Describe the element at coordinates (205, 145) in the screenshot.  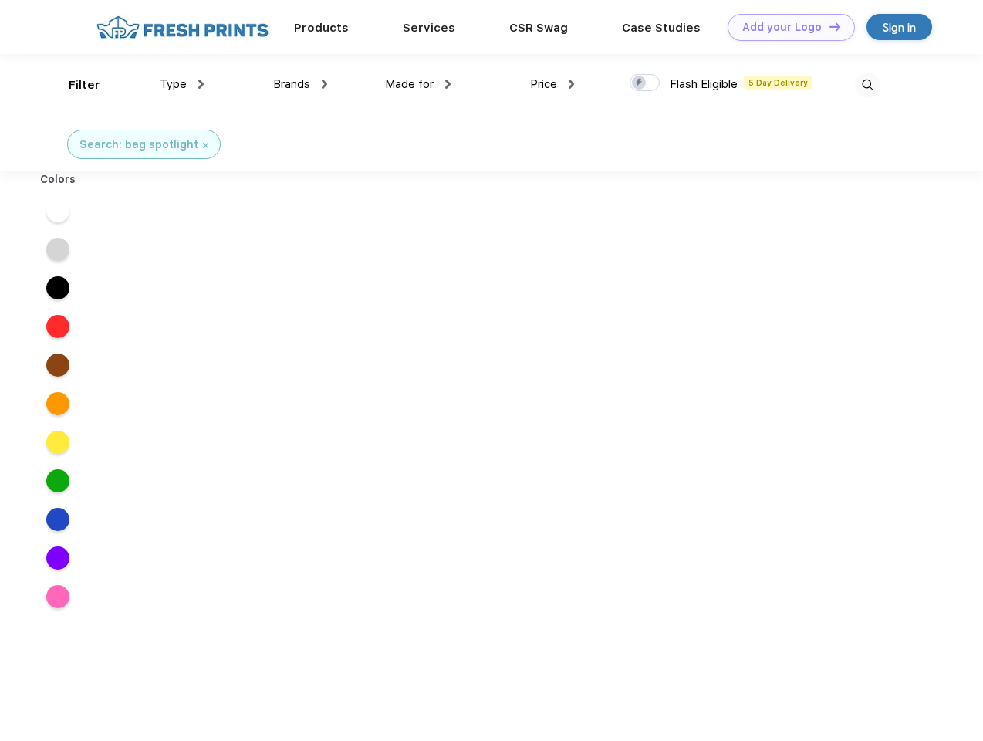
I see `img: filter_cancel.svg` at that location.